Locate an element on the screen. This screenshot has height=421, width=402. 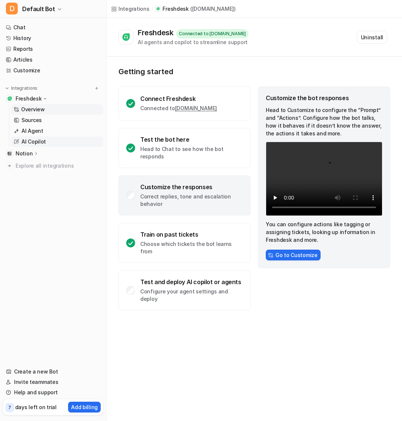
button: Integrations is located at coordinates (21, 88).